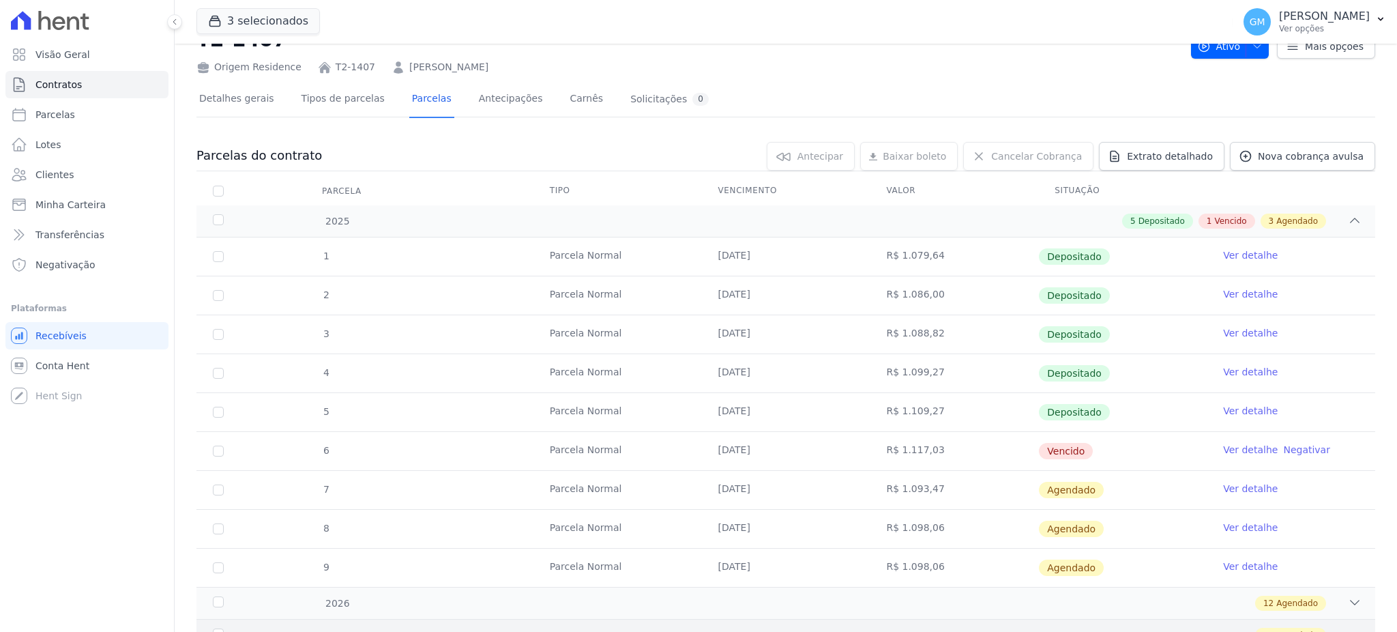 The image size is (1397, 632). Describe the element at coordinates (59, 85) in the screenshot. I see `span: Contratos` at that location.